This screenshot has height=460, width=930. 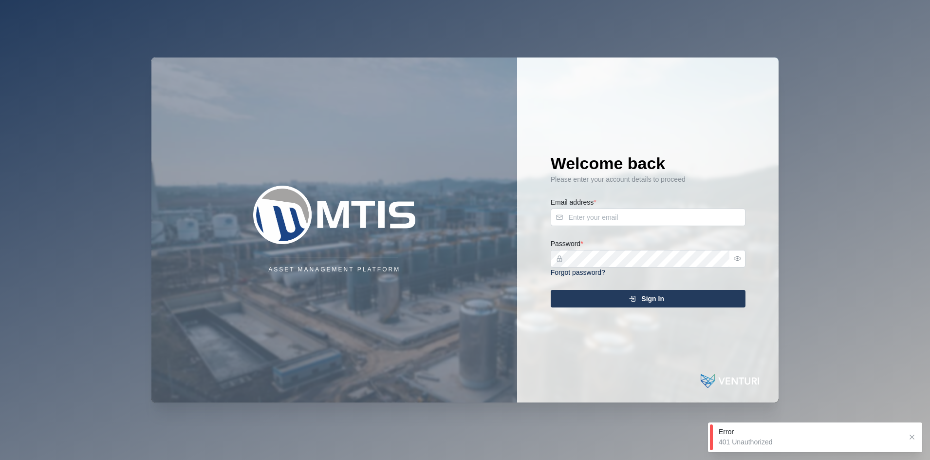 What do you see at coordinates (578, 272) in the screenshot?
I see `a: Forgot password?` at bounding box center [578, 272].